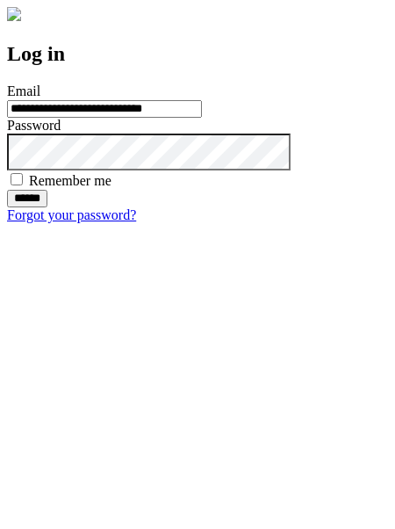 The height and width of the screenshot is (529, 395). I want to click on label: Password, so click(33, 125).